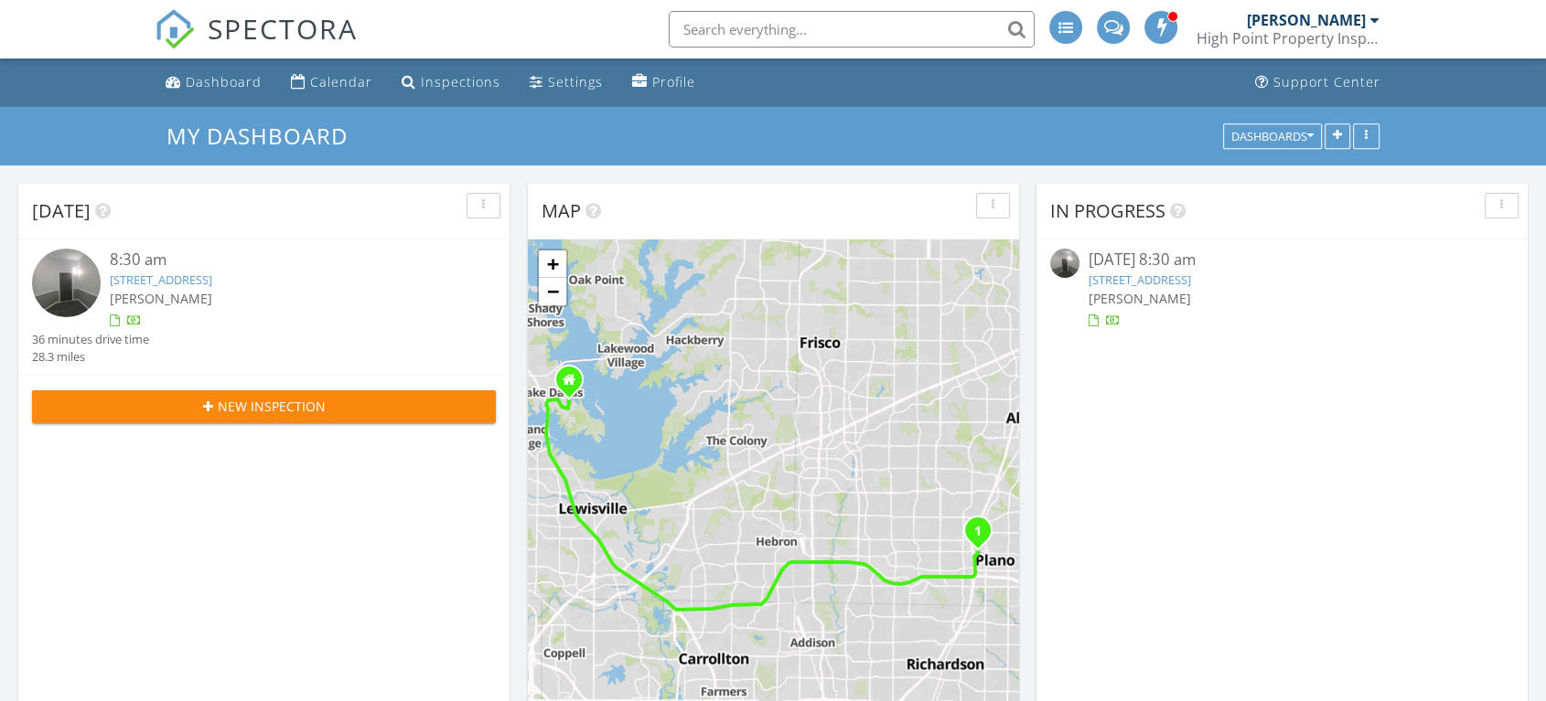 Image resolution: width=1546 pixels, height=701 pixels. What do you see at coordinates (263, 407) in the screenshot?
I see `button: New Inspection` at bounding box center [263, 407].